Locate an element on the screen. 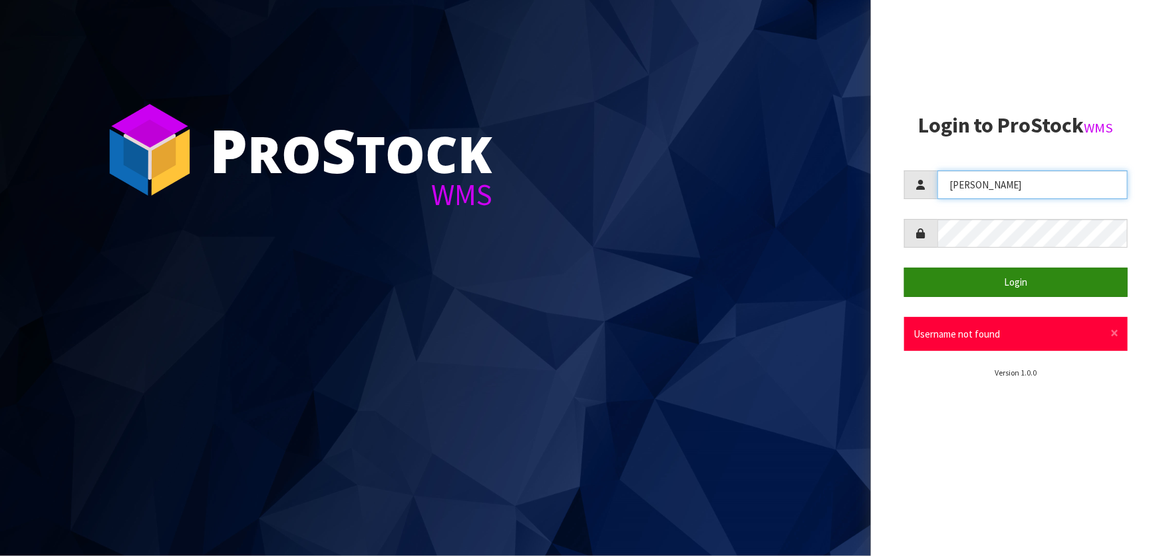  h2: Login to ProStock is located at coordinates (1016, 125).